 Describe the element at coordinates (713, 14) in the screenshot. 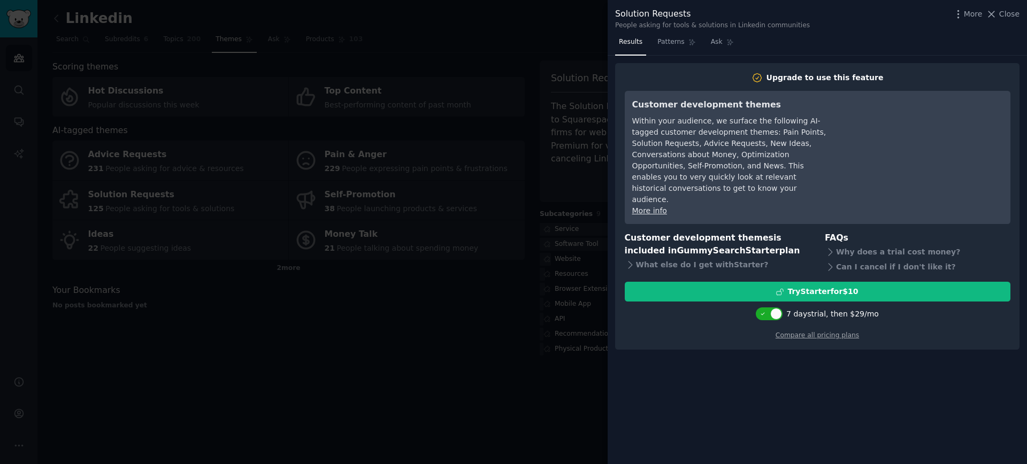

I see `div: Solution Requests` at that location.